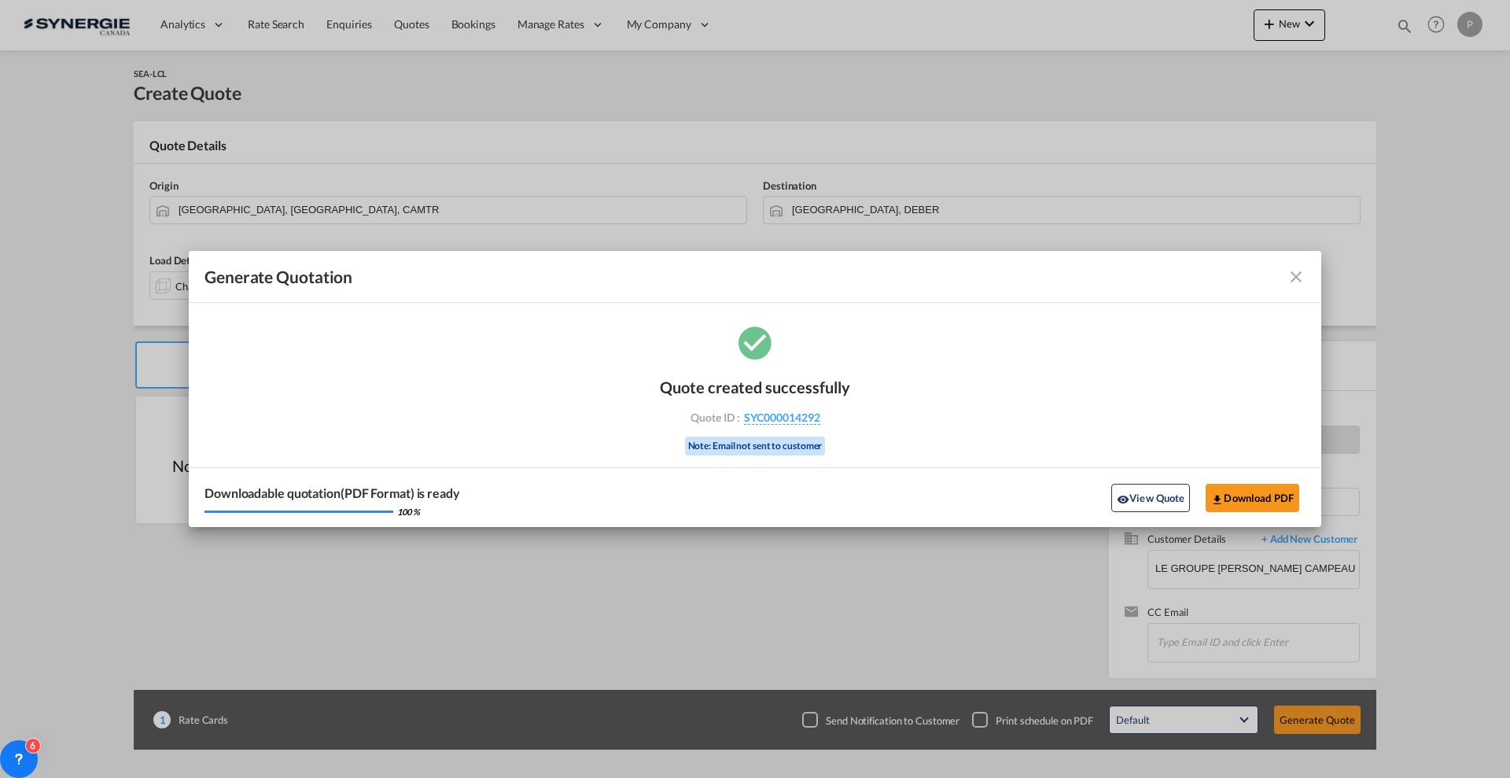 The height and width of the screenshot is (778, 1510). I want to click on md-icon: icon-eye, so click(1123, 499).